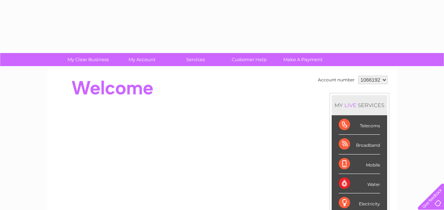 Image resolution: width=444 pixels, height=210 pixels. I want to click on div: Water, so click(360, 184).